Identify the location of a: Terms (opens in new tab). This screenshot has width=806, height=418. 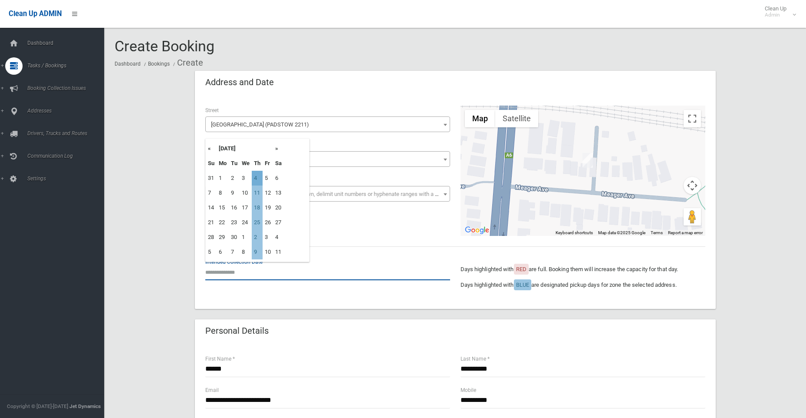
(657, 232).